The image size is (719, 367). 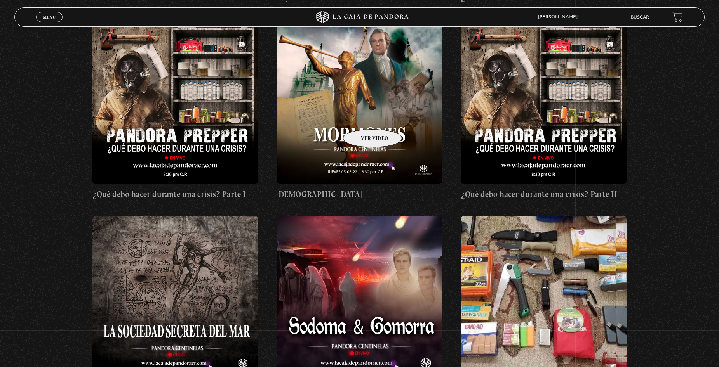 What do you see at coordinates (677, 17) in the screenshot?
I see `a: View your shopping cart` at bounding box center [677, 17].